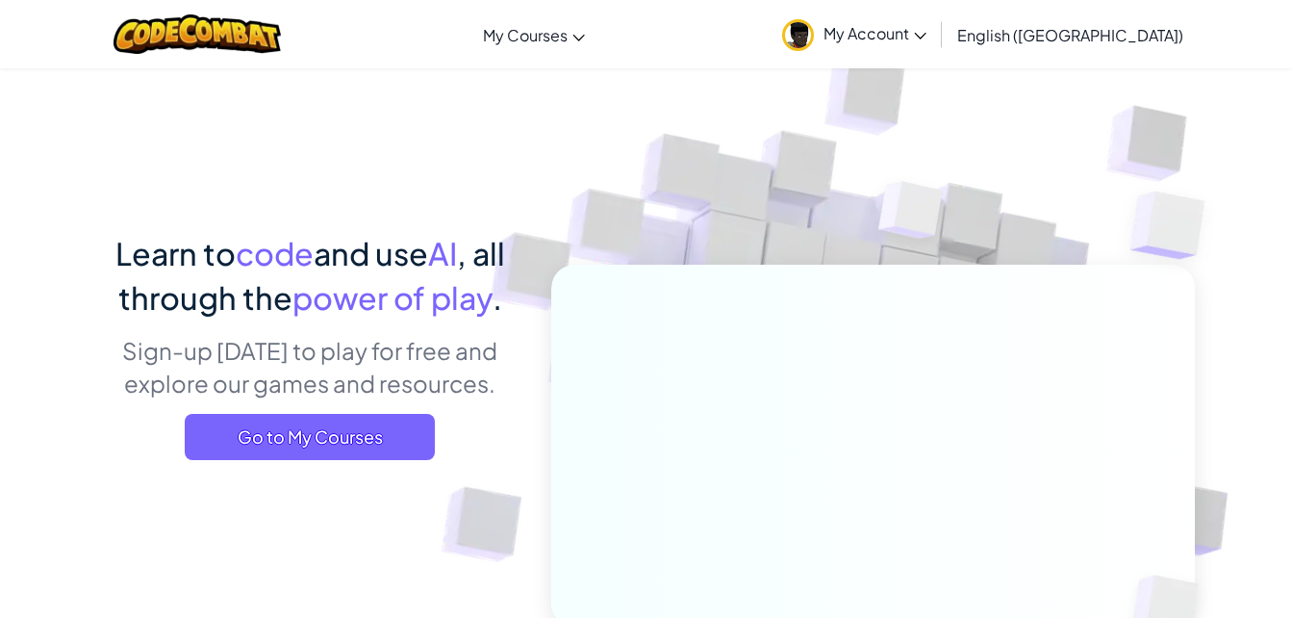 This screenshot has width=1292, height=618. Describe the element at coordinates (274, 253) in the screenshot. I see `span: code` at that location.